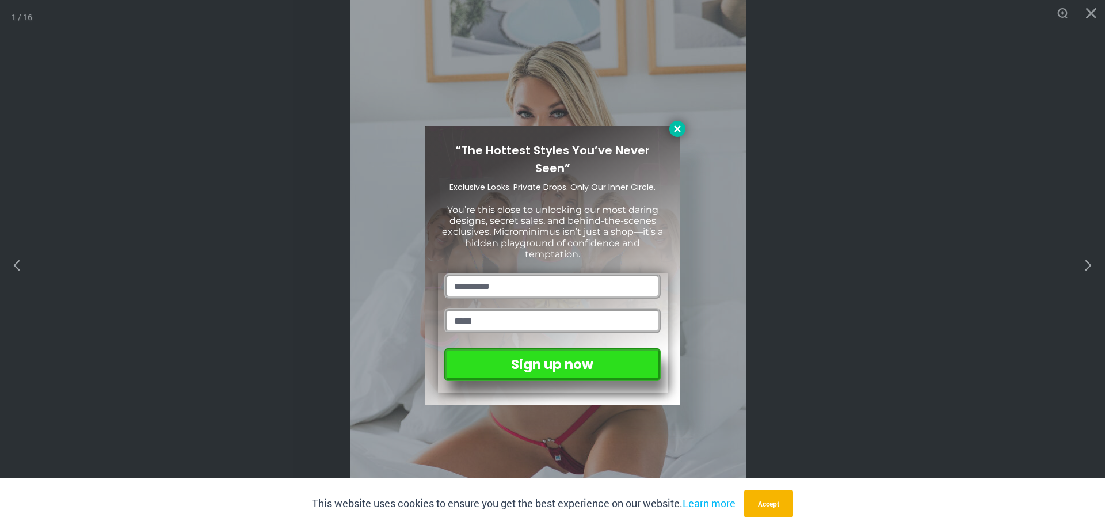 The image size is (1105, 529). I want to click on button: Accept, so click(768, 504).